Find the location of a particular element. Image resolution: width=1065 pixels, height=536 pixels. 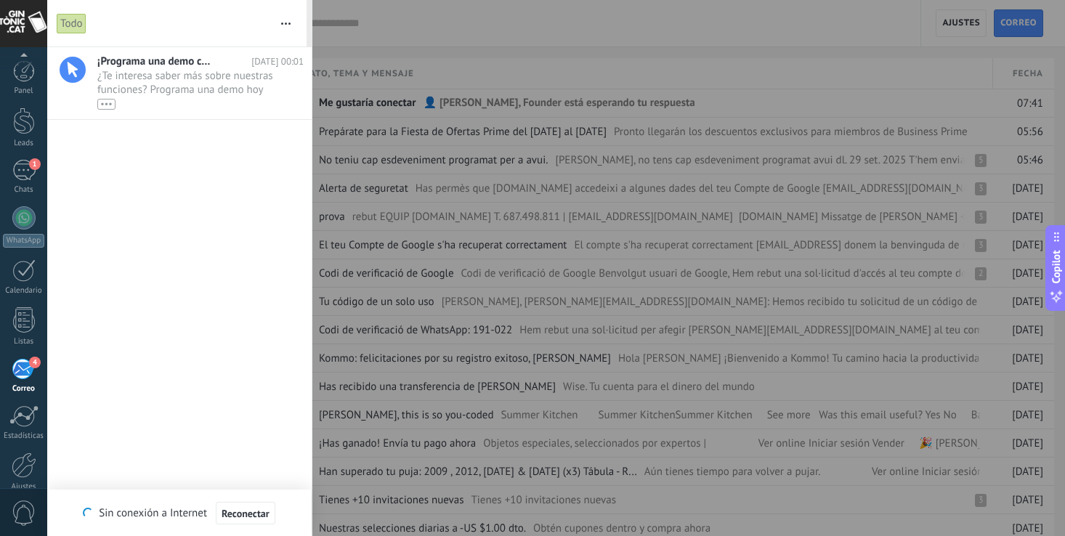

div: Estadísticas is located at coordinates (24, 436).